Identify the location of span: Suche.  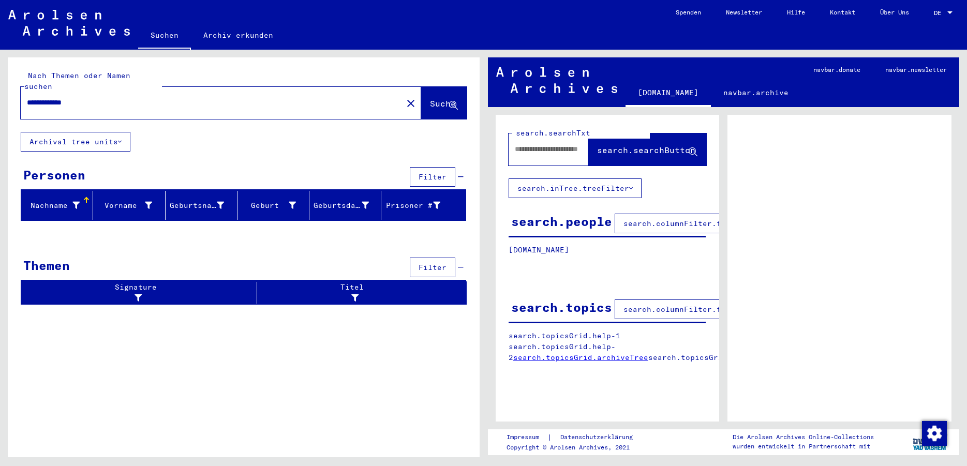
(443, 103).